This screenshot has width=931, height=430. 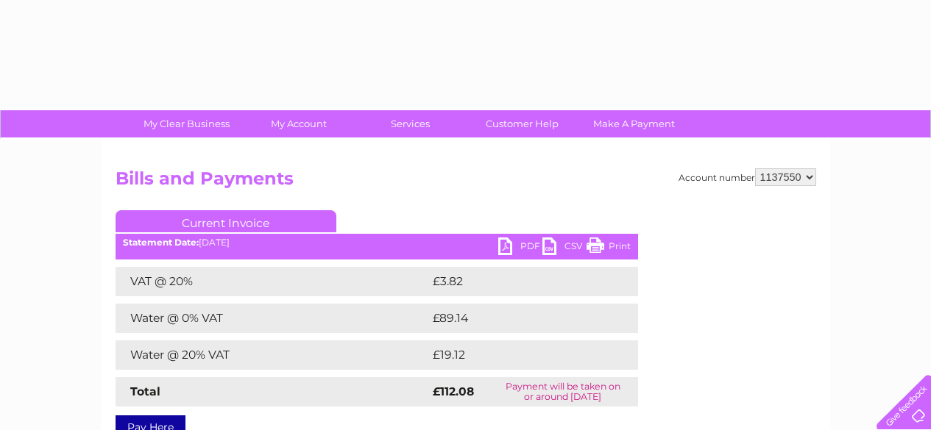 I want to click on strong: £112.08, so click(x=453, y=391).